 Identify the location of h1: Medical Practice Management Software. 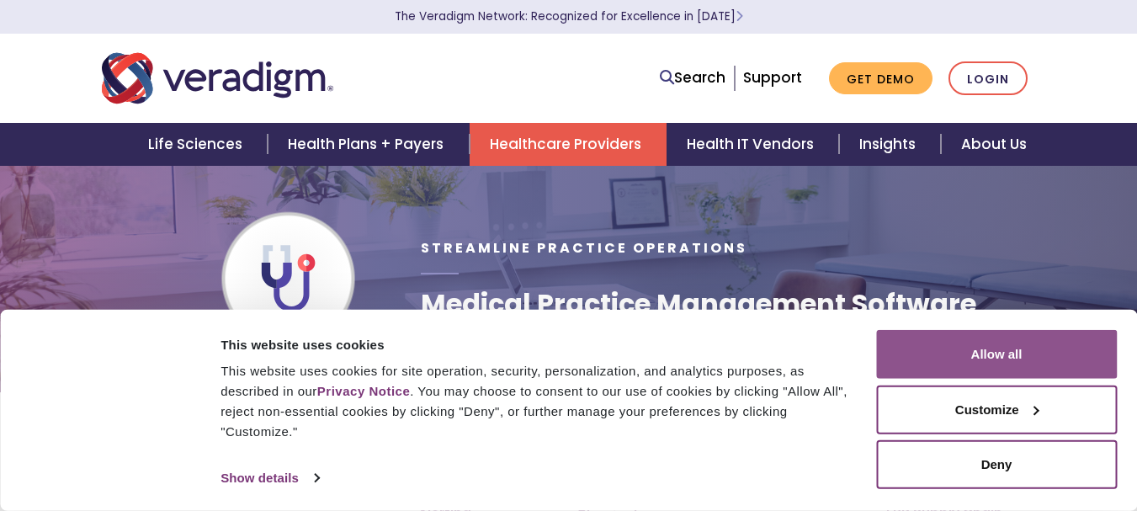
(698, 304).